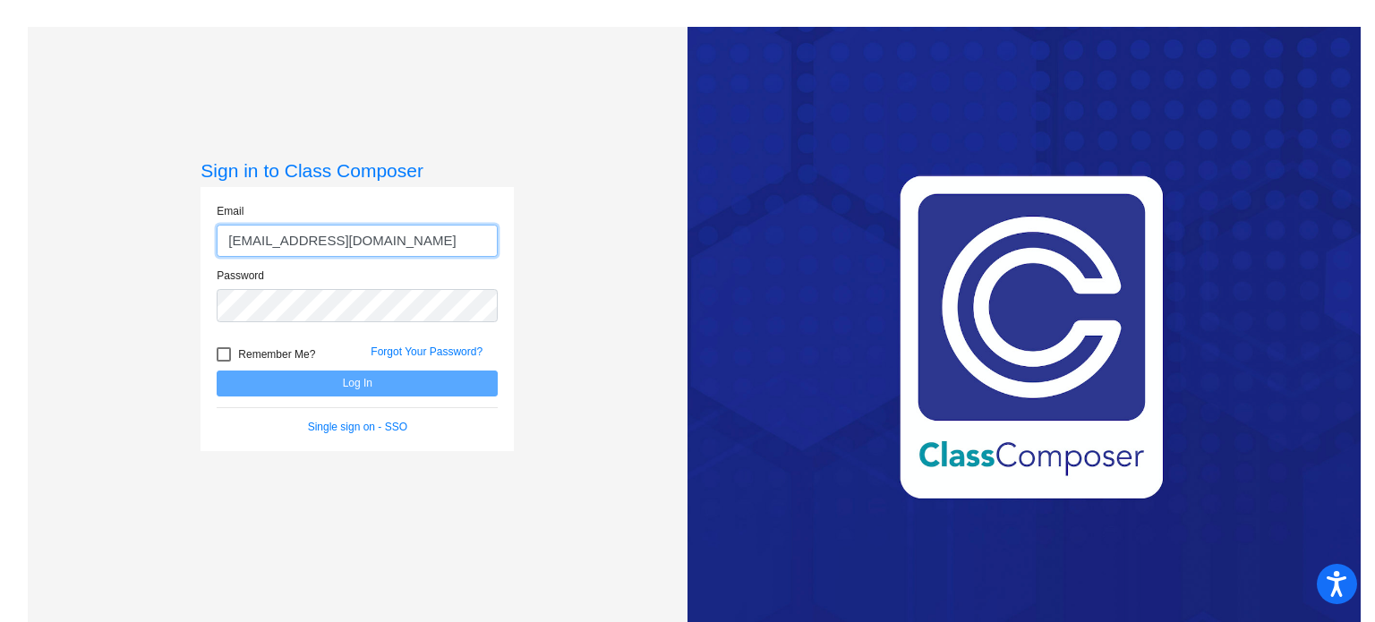  What do you see at coordinates (230, 211) in the screenshot?
I see `label: Email` at bounding box center [230, 211].